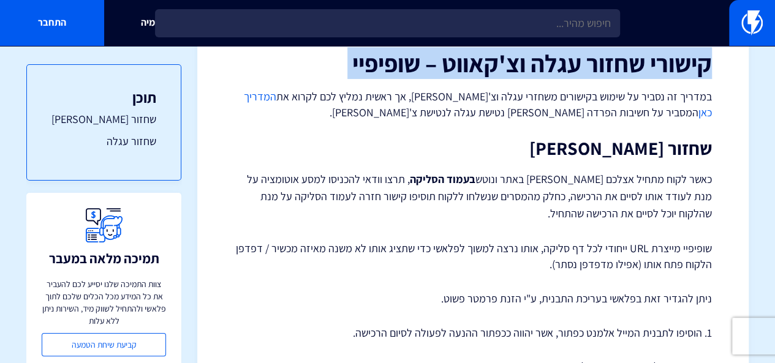  Describe the element at coordinates (473, 333) in the screenshot. I see `p: 1. הוסיפו לתבנית המייל אלמנט כפתור, אשר יהווה ככפתור ההנעה לפעולה לסיום הרכישה.` at that location.